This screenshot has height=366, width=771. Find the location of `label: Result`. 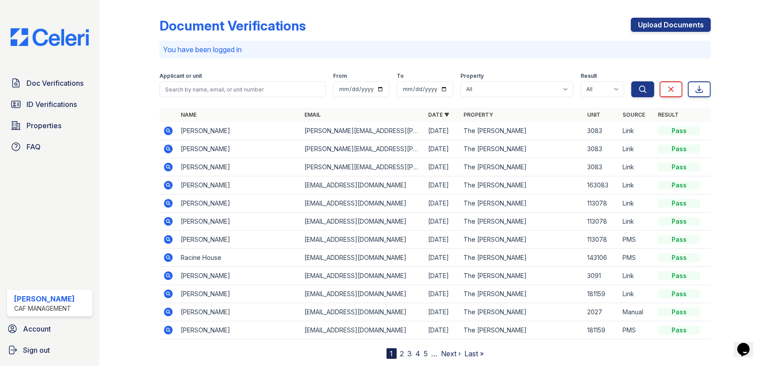

label: Result is located at coordinates (589, 76).